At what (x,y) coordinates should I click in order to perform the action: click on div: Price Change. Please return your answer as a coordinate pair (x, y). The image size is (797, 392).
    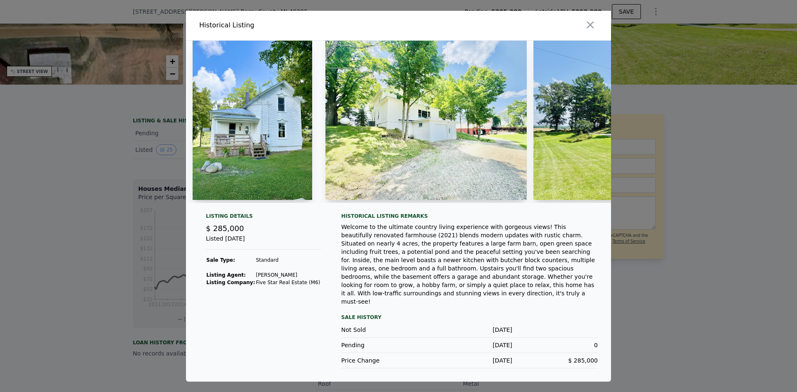
    Looking at the image, I should click on (384, 361).